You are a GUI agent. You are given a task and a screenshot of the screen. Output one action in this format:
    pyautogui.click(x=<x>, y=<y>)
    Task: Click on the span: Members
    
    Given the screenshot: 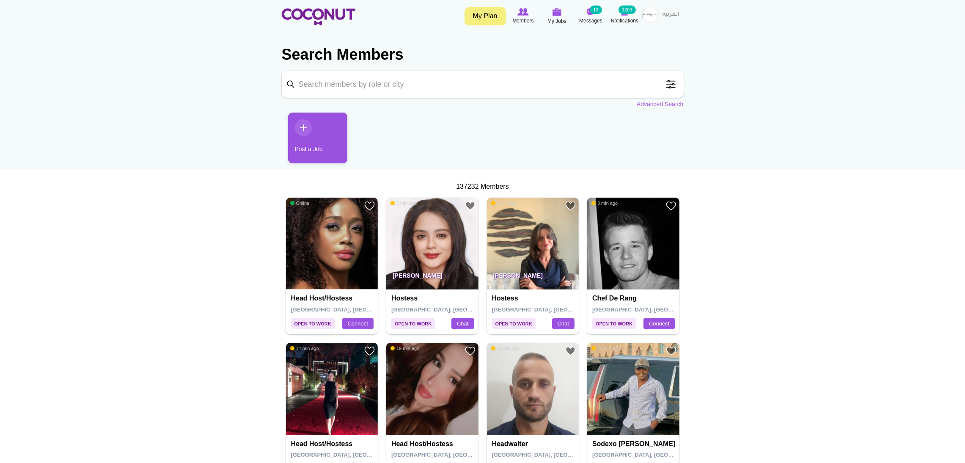 What is the action you would take?
    pyautogui.click(x=523, y=21)
    